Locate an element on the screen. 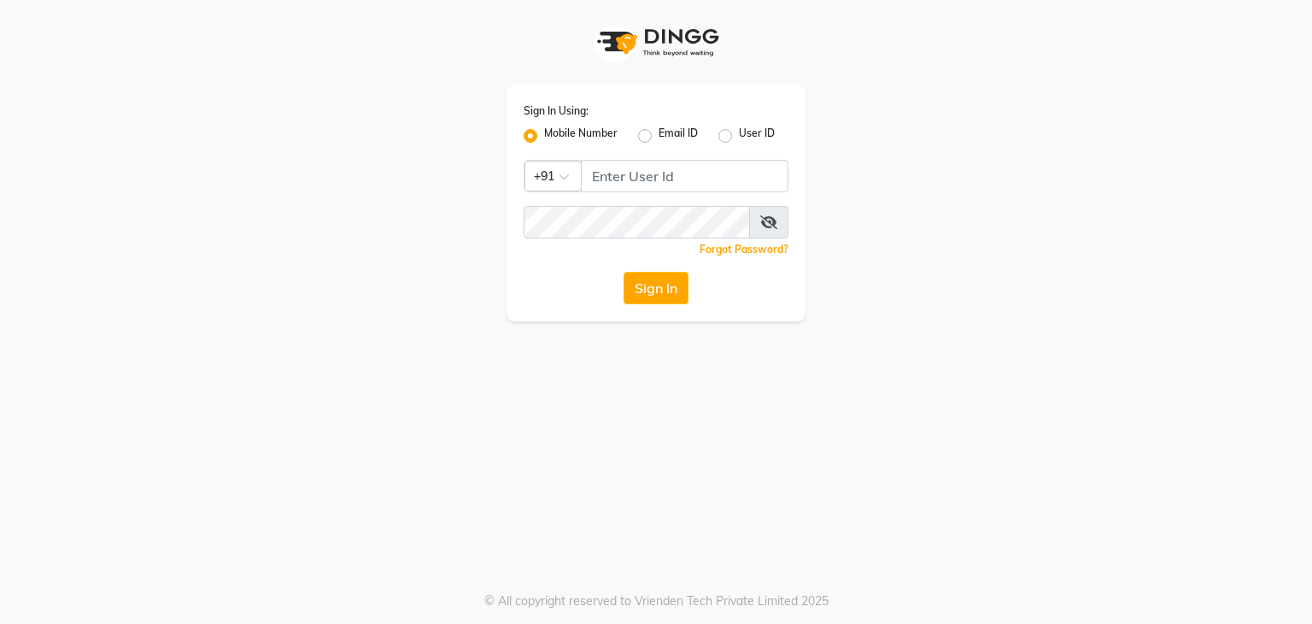 The height and width of the screenshot is (624, 1312). button: Sign In is located at coordinates (656, 288).